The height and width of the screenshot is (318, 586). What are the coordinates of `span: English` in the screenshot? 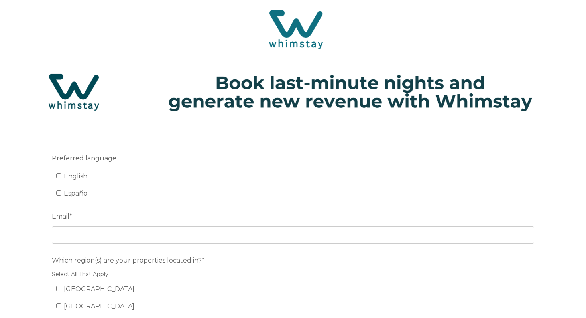 It's located at (75, 176).